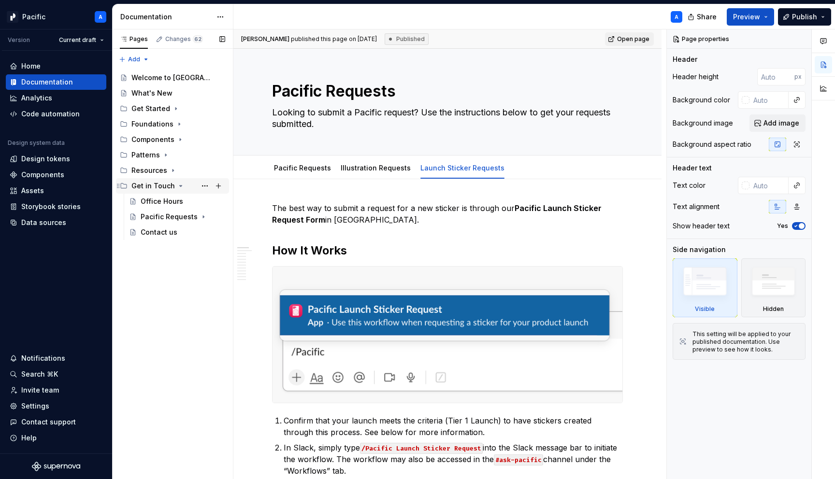 This screenshot has width=835, height=479. I want to click on div: Assets, so click(32, 191).